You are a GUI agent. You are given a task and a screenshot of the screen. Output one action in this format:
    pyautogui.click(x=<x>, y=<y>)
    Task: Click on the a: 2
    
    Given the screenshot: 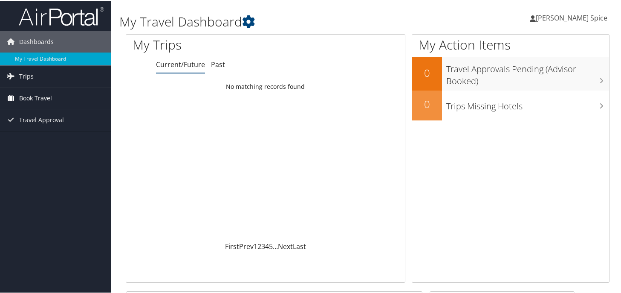 What is the action you would take?
    pyautogui.click(x=259, y=245)
    